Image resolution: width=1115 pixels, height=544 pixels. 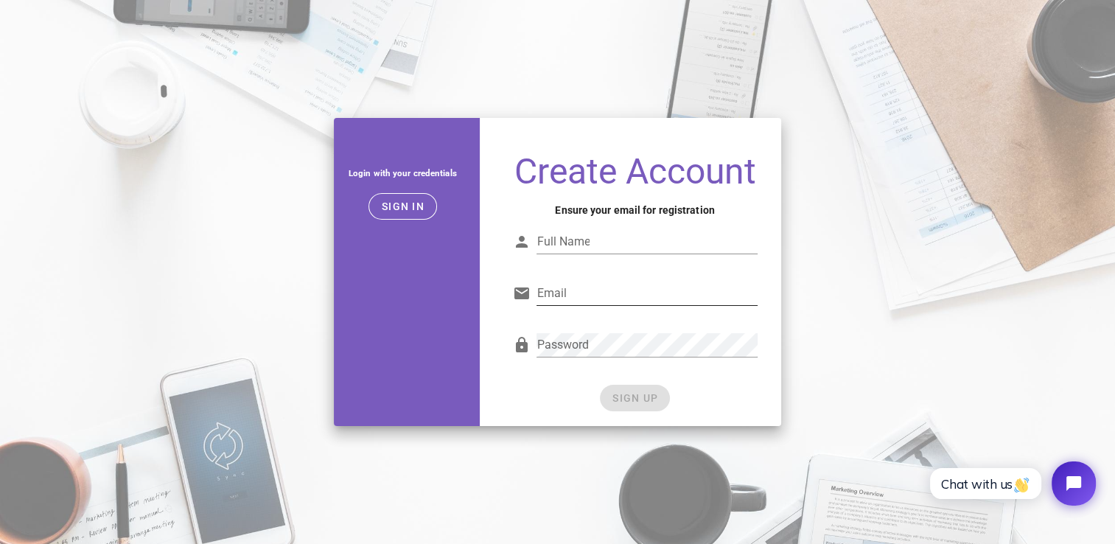 What do you see at coordinates (634, 210) in the screenshot?
I see `h4: Ensure your email for registration` at bounding box center [634, 210].